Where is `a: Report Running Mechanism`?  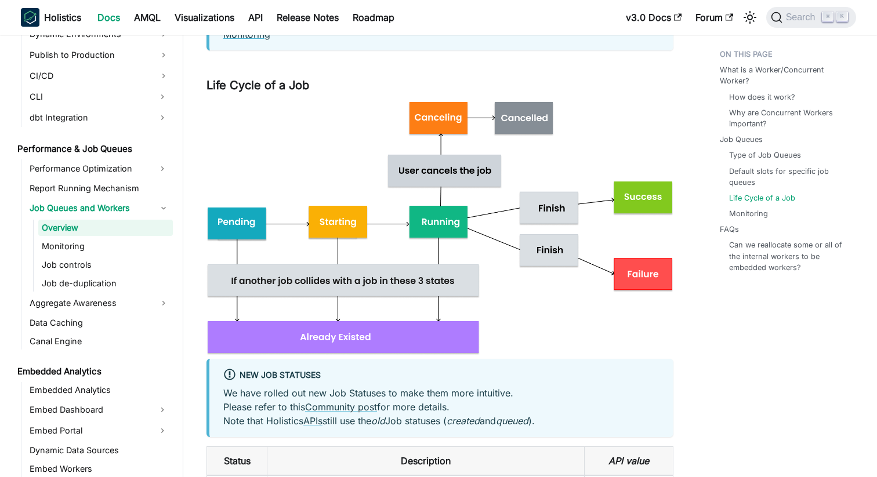
a: Report Running Mechanism is located at coordinates (99, 188).